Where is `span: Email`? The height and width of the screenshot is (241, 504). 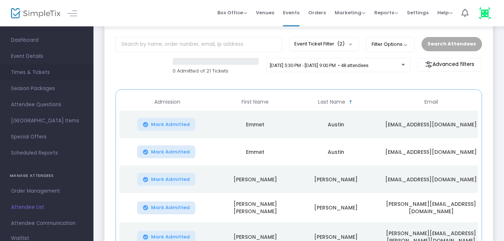 span: Email is located at coordinates (431, 102).